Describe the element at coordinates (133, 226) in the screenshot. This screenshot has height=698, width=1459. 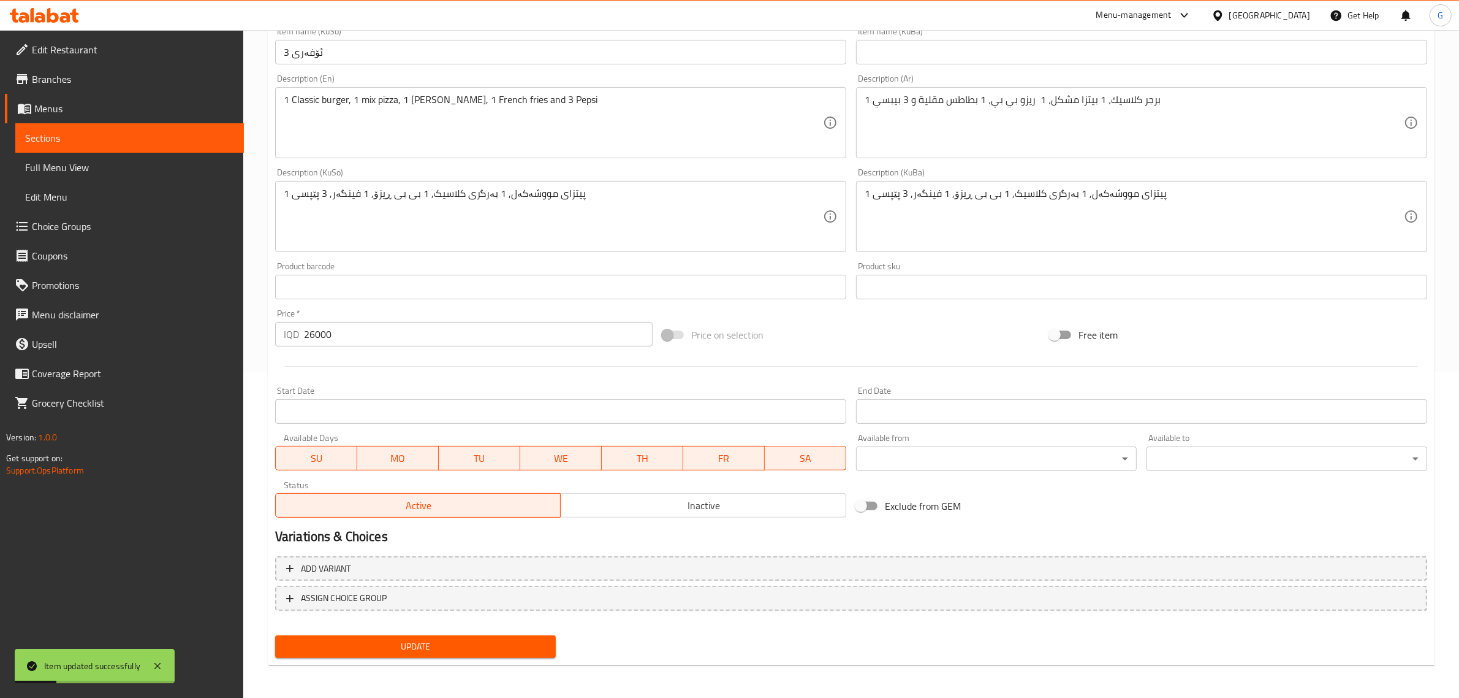
I see `span: Choice Groups` at that location.